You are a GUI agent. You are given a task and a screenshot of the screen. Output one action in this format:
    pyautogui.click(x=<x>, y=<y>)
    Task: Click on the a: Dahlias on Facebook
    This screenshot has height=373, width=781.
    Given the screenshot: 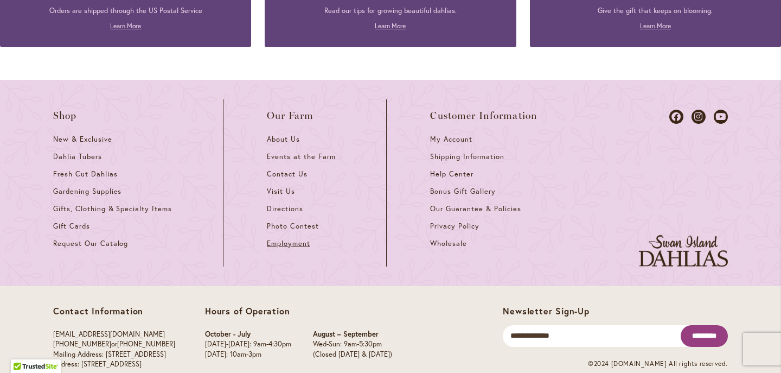 What is the action you would take?
    pyautogui.click(x=676, y=117)
    